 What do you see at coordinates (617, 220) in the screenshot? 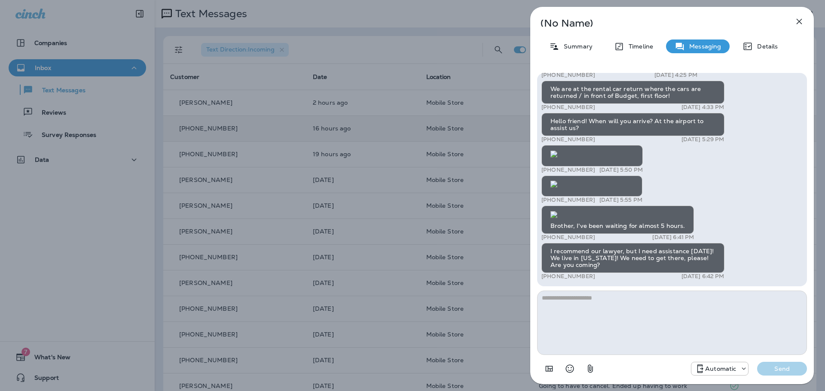
I see `div: Brother, I've been waiting for almost 5 hours.` at bounding box center [617, 220].